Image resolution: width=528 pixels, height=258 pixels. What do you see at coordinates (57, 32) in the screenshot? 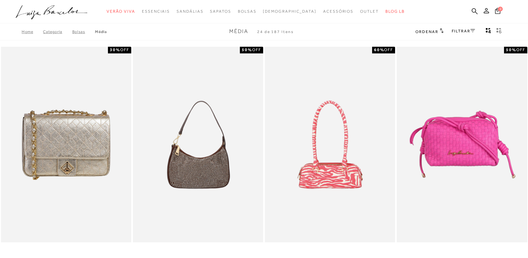
I see `a: Categoria` at bounding box center [57, 32].